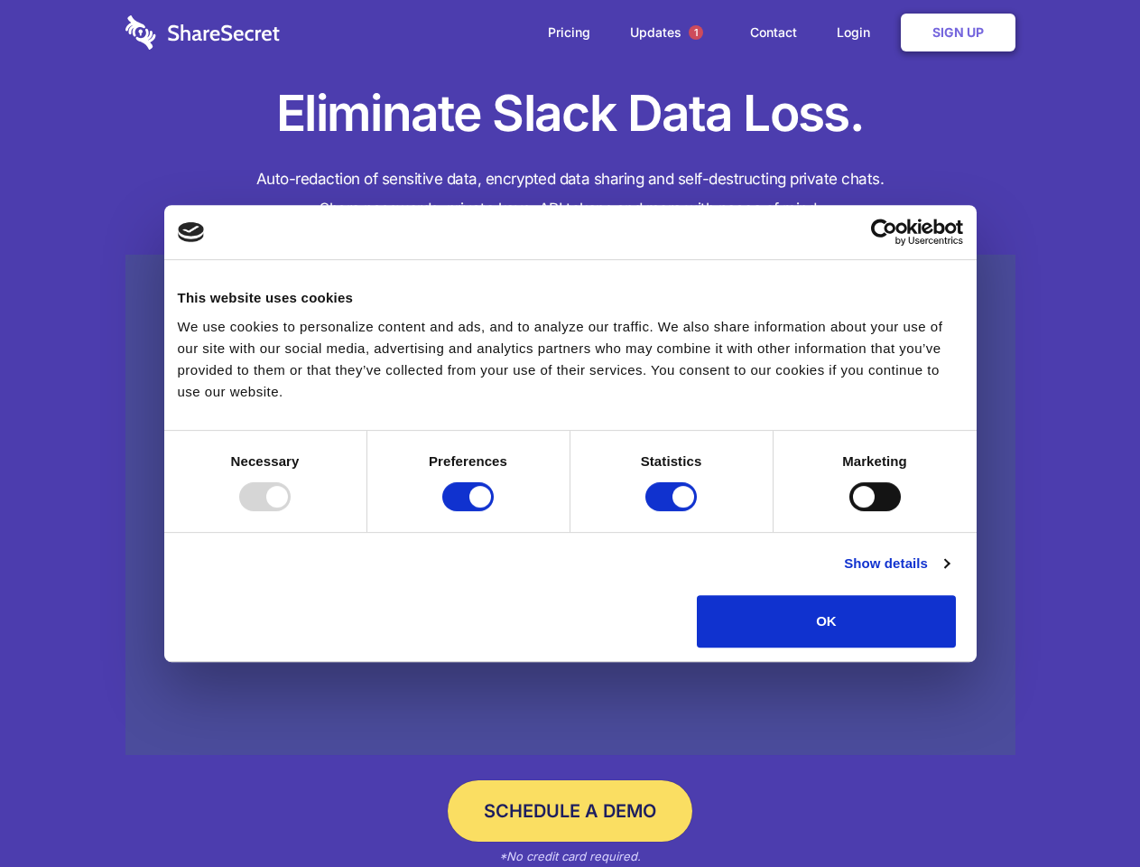  What do you see at coordinates (570, 811) in the screenshot?
I see `a: Schedule a Demo` at bounding box center [570, 811].